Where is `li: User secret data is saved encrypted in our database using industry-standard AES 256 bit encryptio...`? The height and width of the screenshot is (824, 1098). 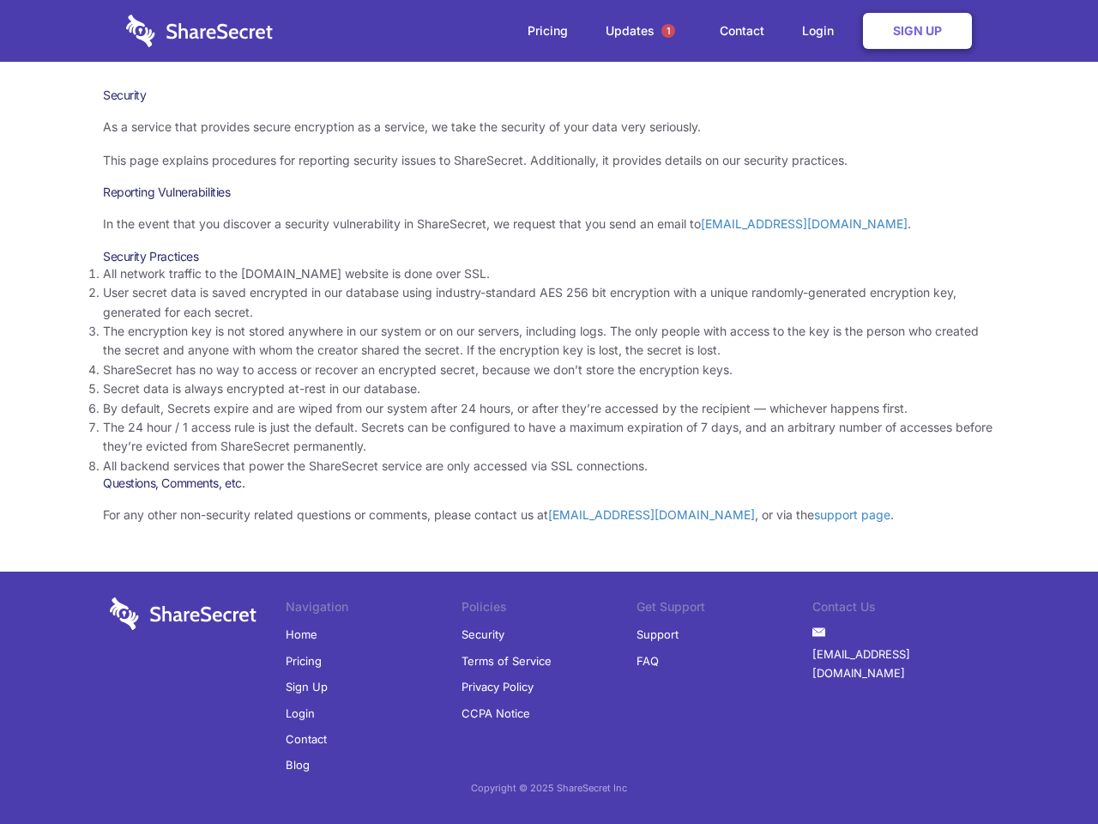 li: User secret data is saved encrypted in our database using industry-standard AES 256 bit encryptio... is located at coordinates (549, 302).